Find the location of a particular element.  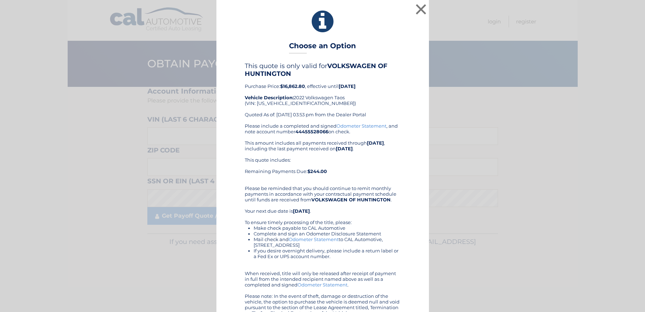

li: Make check payable to CAL Automotive is located at coordinates (327, 228).